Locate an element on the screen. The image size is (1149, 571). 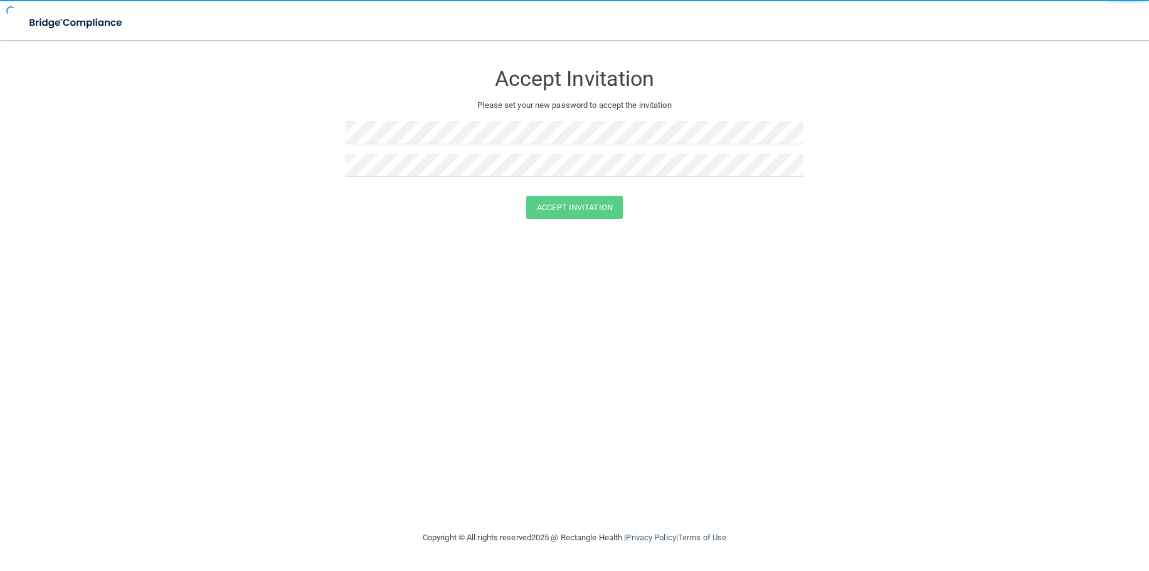
a: Terms of Use is located at coordinates (702, 537).